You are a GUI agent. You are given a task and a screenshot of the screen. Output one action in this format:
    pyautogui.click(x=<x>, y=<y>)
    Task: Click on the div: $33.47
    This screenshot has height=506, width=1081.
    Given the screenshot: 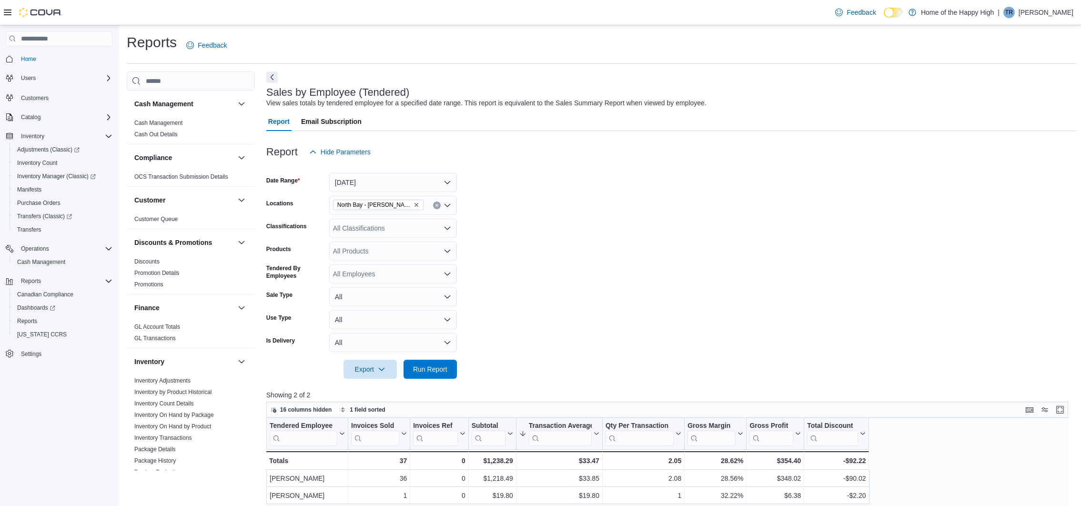 What is the action you would take?
    pyautogui.click(x=559, y=461)
    